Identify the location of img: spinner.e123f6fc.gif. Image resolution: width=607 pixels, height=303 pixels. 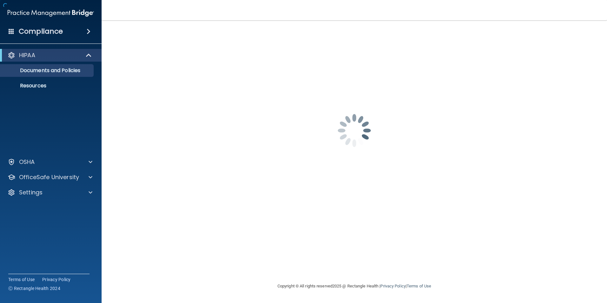
(354, 131).